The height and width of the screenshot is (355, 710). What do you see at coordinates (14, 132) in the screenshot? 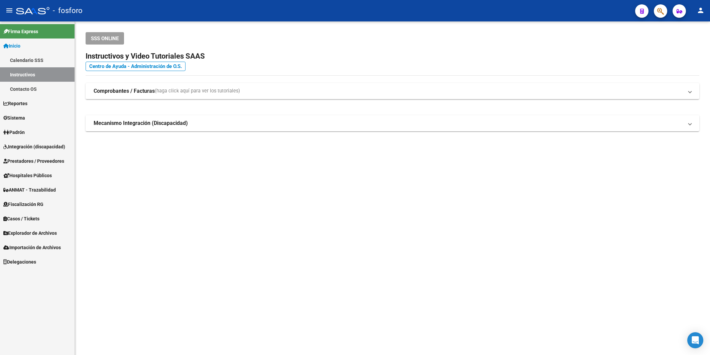
I see `span: Padrón` at bounding box center [14, 132].